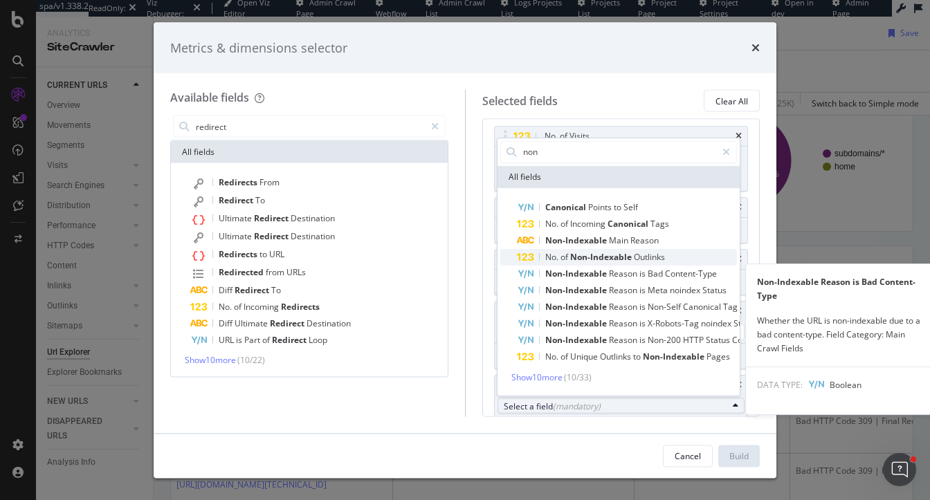 The height and width of the screenshot is (500, 930). Describe the element at coordinates (742, 340) in the screenshot. I see `span: Code` at that location.